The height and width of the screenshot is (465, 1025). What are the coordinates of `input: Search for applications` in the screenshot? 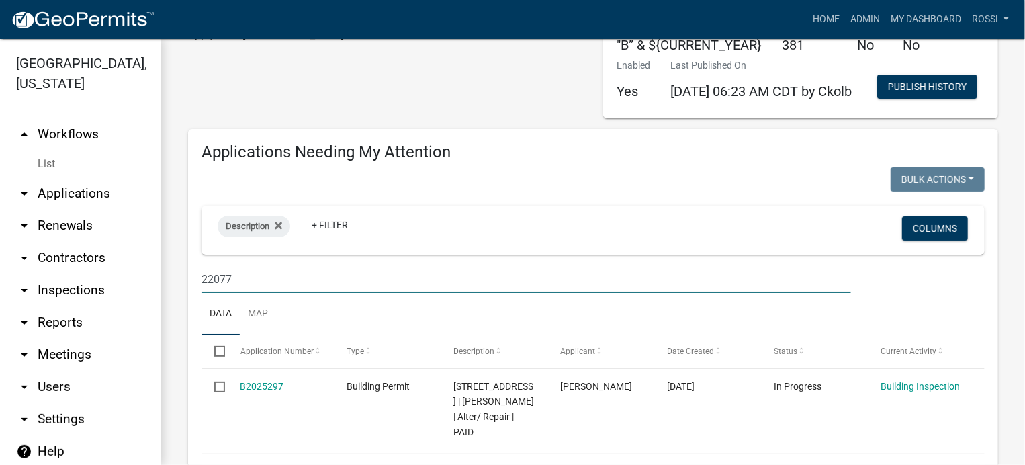 It's located at (526, 279).